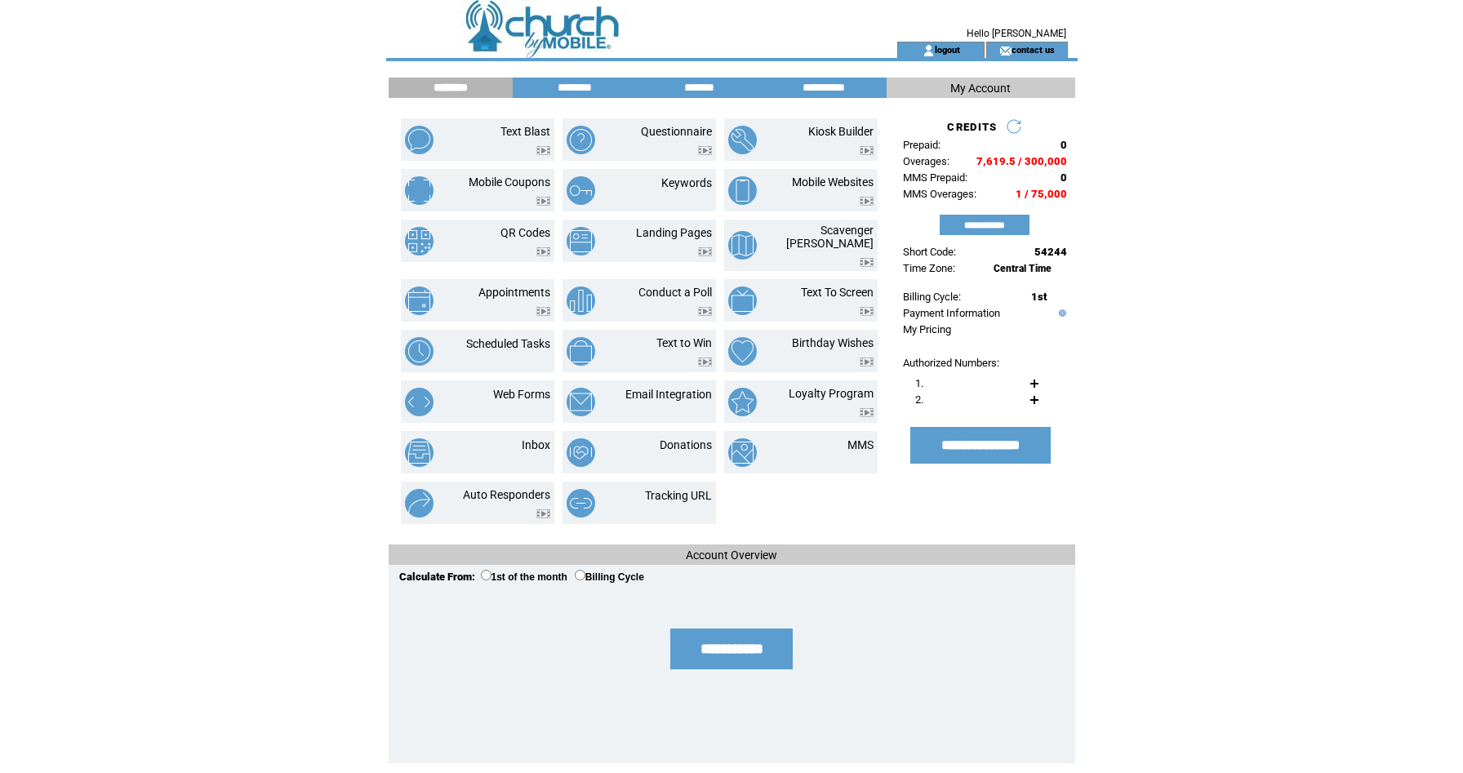  Describe the element at coordinates (419, 503) in the screenshot. I see `img: auto-responders.png` at that location.